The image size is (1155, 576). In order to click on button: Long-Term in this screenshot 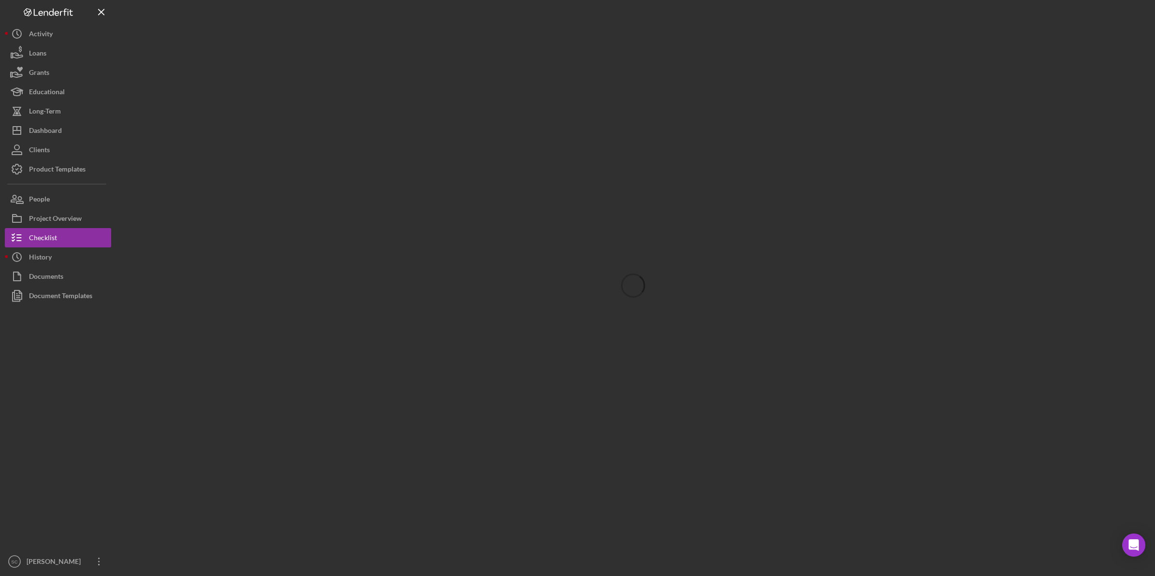, I will do `click(58, 111)`.